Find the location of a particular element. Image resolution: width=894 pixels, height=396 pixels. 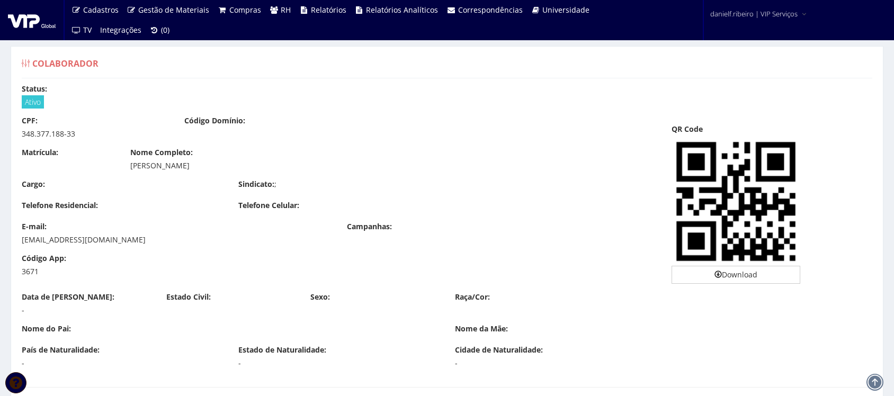

label: Matrícula: is located at coordinates (40, 153).